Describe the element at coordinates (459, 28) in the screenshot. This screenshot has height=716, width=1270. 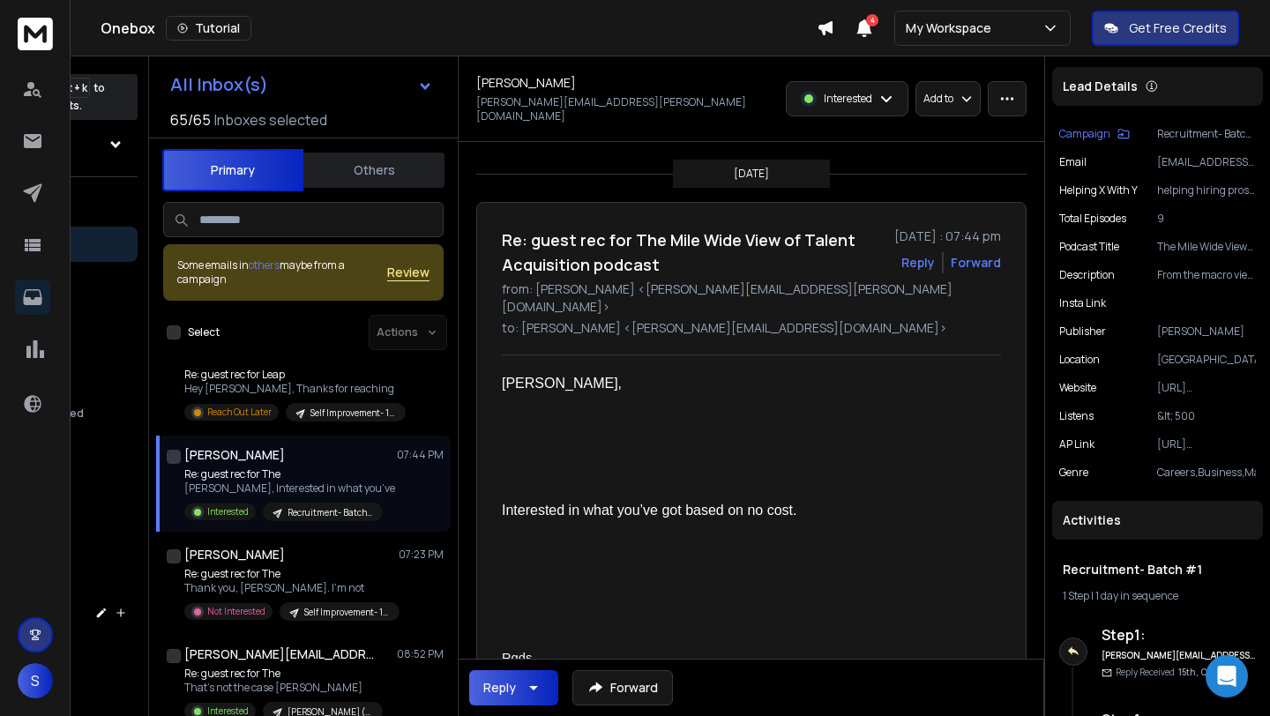
I see `div: Onebox` at that location.